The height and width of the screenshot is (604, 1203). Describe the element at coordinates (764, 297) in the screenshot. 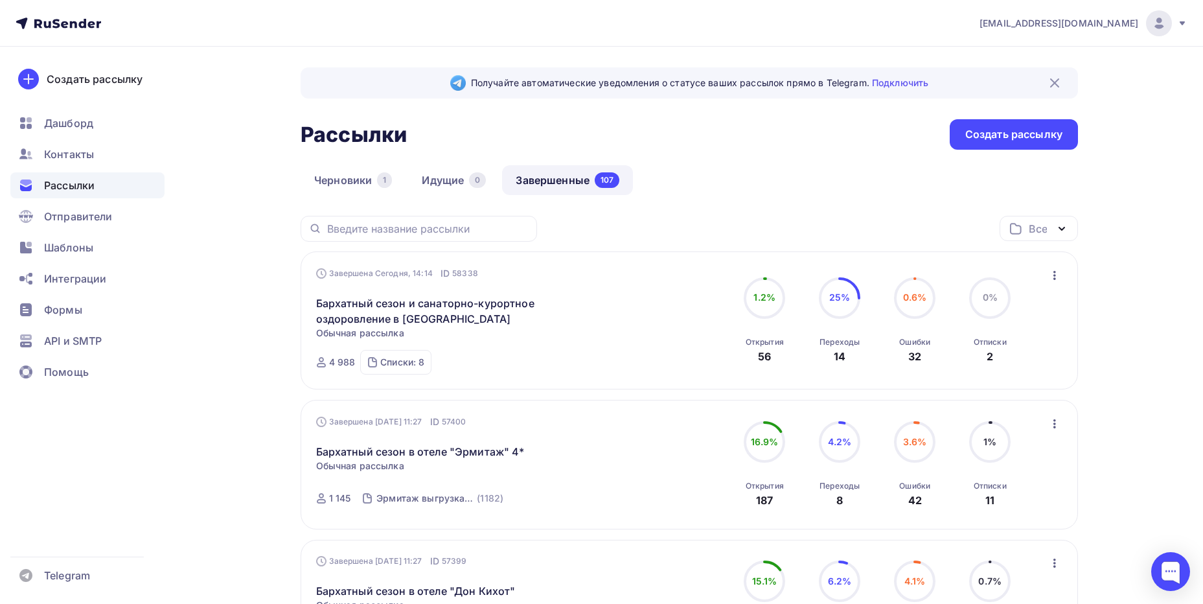

I see `span: 1.2%` at that location.